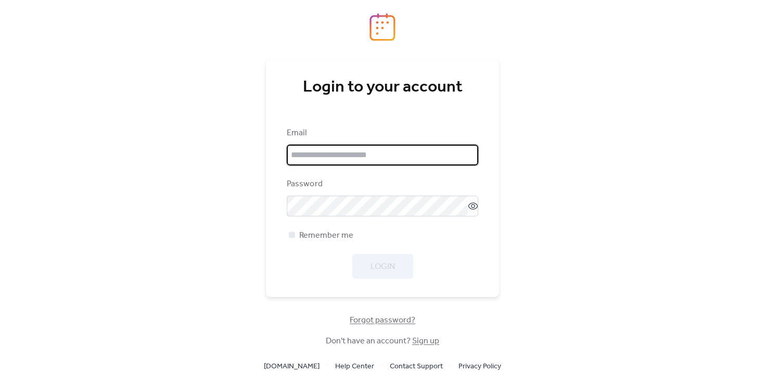  I want to click on span: Help Center, so click(354, 367).